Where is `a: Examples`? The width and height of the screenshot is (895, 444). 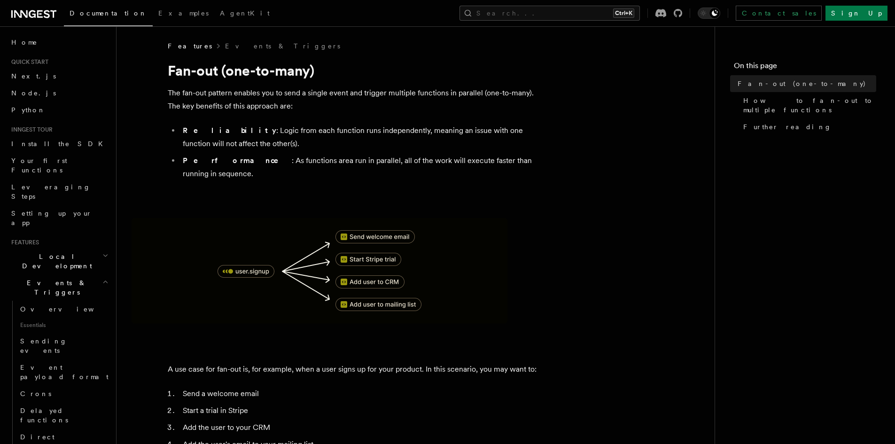
a: Examples is located at coordinates (183, 14).